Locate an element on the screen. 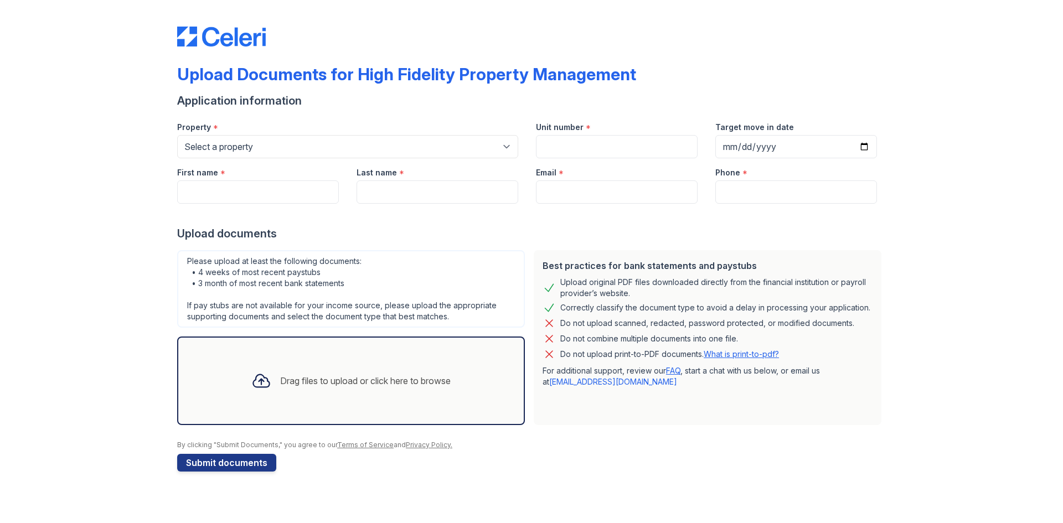 This screenshot has height=523, width=1063. div: Application information is located at coordinates (531, 101).